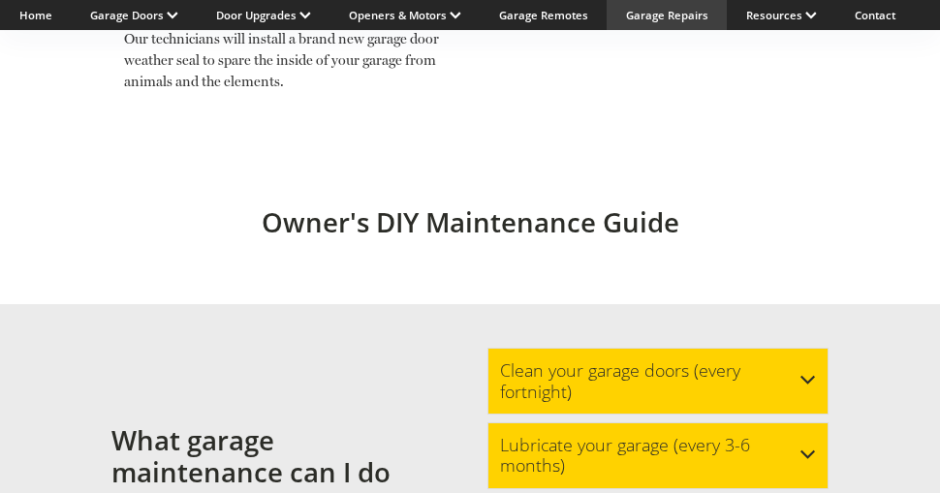 Image resolution: width=940 pixels, height=493 pixels. I want to click on a: Resources, so click(781, 15).